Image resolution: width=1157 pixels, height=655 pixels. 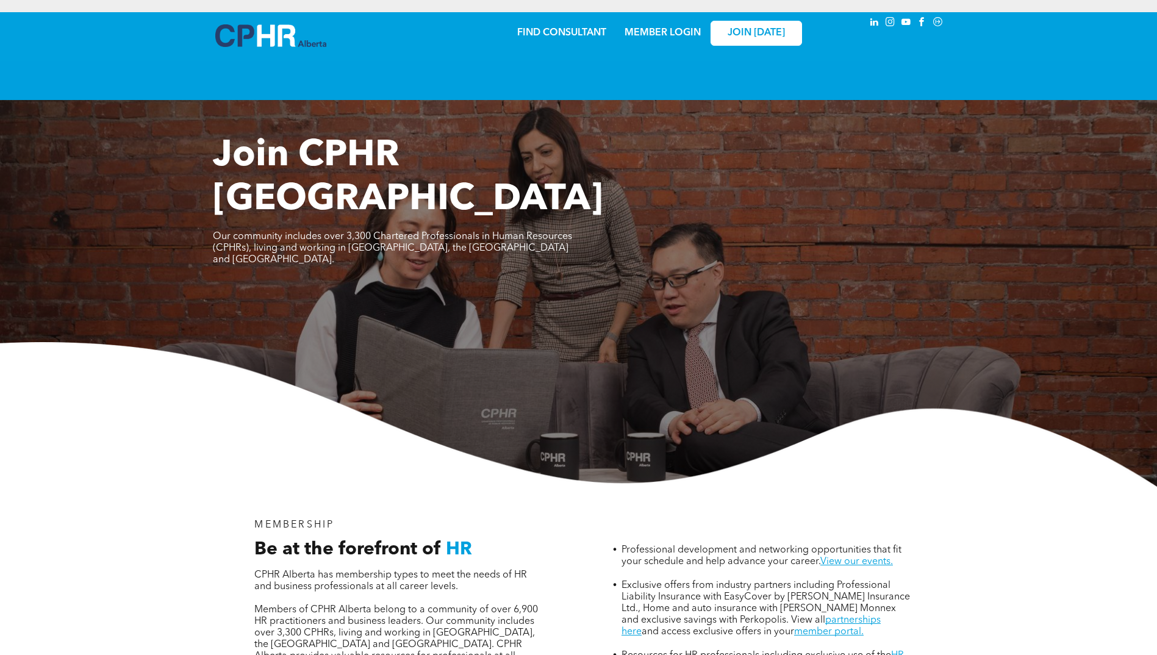 I want to click on span: Exclusive offers from industry partners including Professional Liability Insurance with EasyCover..., so click(x=766, y=603).